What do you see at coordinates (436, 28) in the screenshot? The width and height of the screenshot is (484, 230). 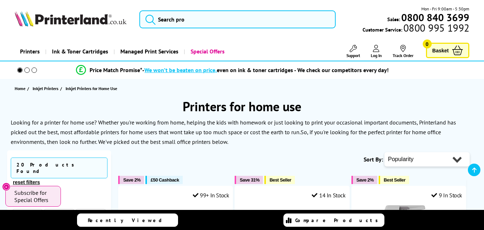 I see `span: 0800 995 1992` at bounding box center [436, 28].